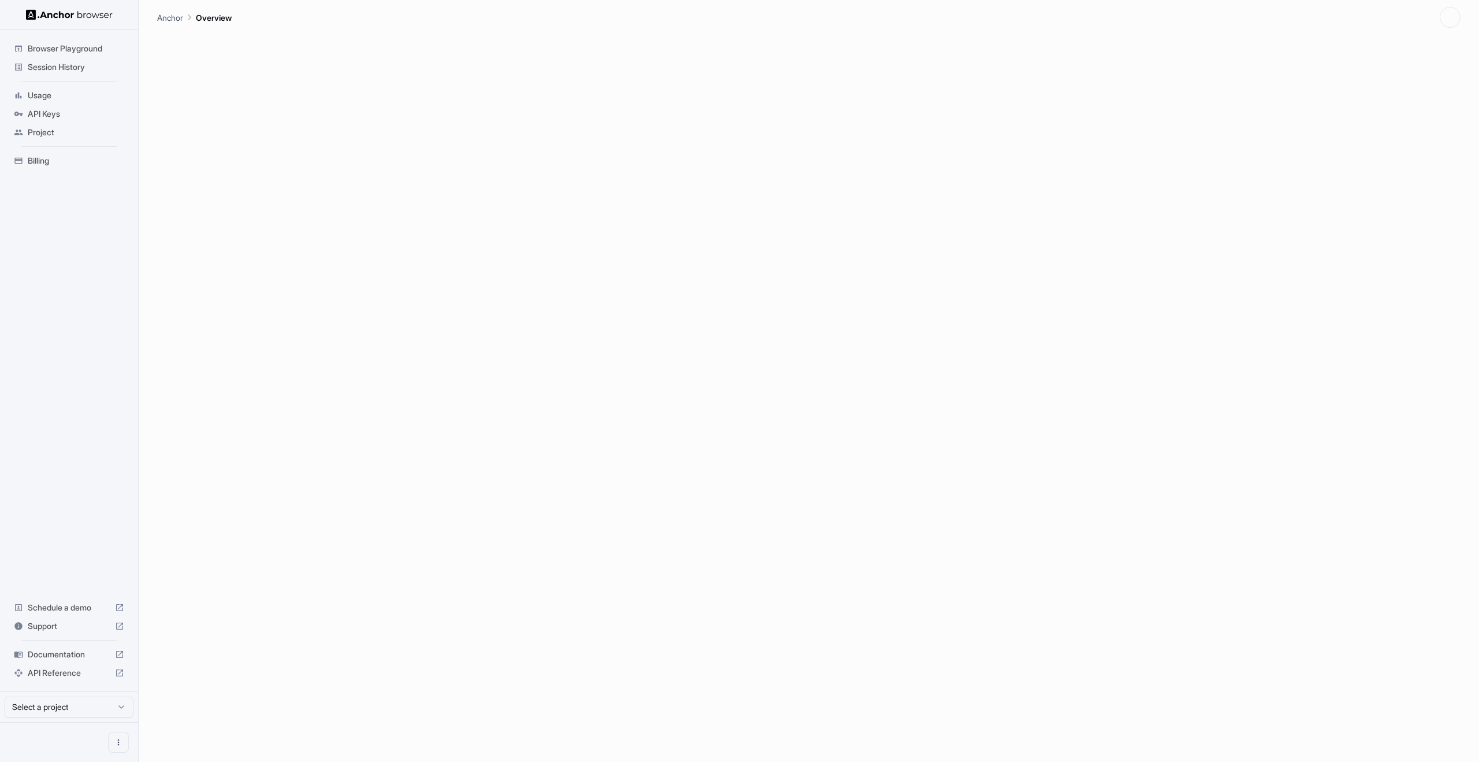 Image resolution: width=1479 pixels, height=762 pixels. Describe the element at coordinates (69, 95) in the screenshot. I see `div: Usage` at that location.